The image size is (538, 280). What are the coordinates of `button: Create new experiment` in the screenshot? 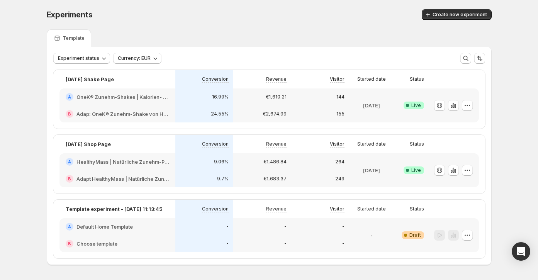 It's located at (456, 15).